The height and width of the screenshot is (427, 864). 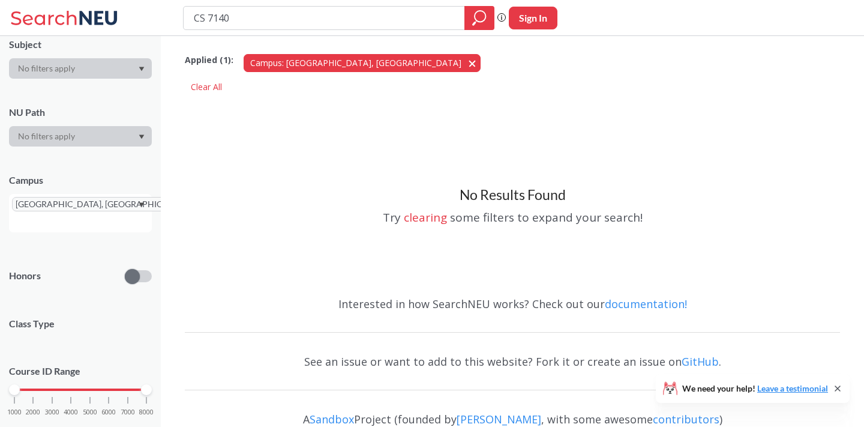 What do you see at coordinates (792, 388) in the screenshot?
I see `a: Leave a testimonial` at bounding box center [792, 388].